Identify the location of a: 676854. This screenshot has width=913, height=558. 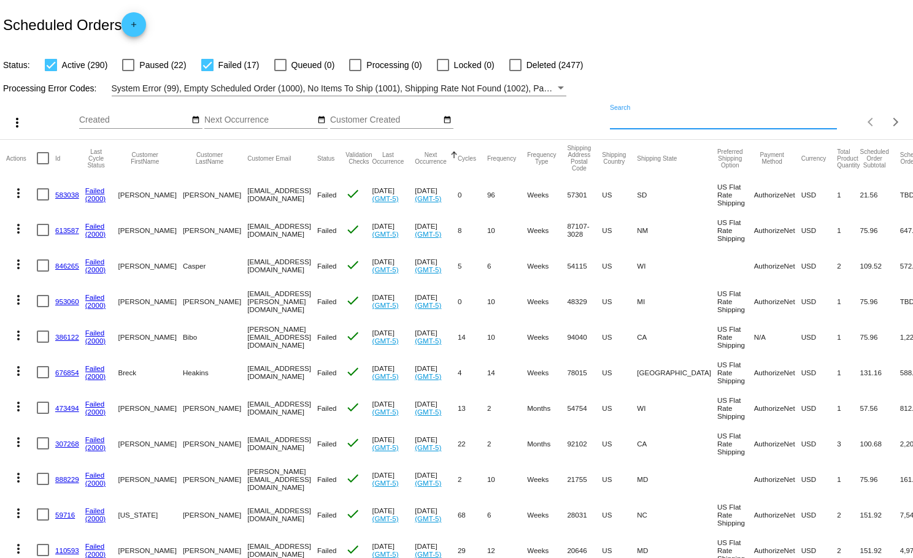
(67, 372).